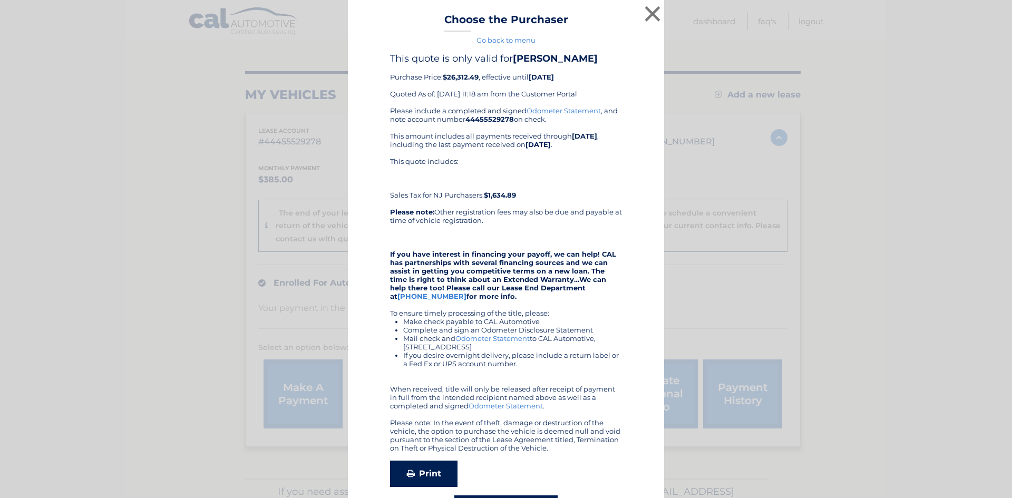 Image resolution: width=1012 pixels, height=498 pixels. Describe the element at coordinates (506, 40) in the screenshot. I see `a: Go back to menu` at that location.